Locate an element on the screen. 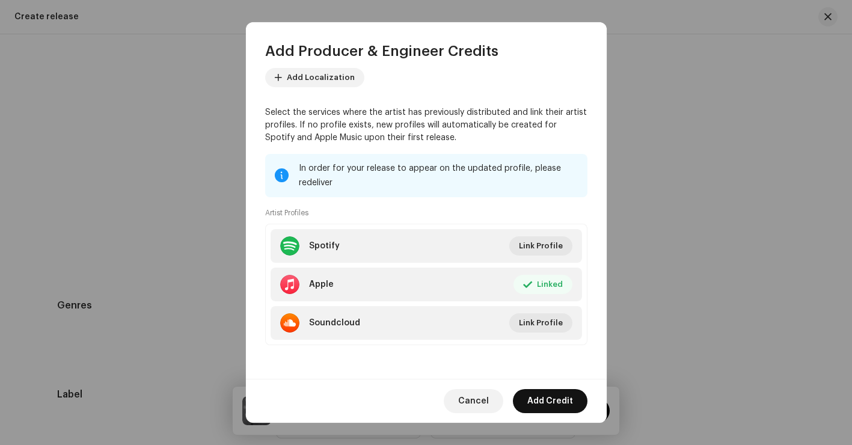 This screenshot has width=852, height=445. small: Artist Profiles is located at coordinates (287, 213).